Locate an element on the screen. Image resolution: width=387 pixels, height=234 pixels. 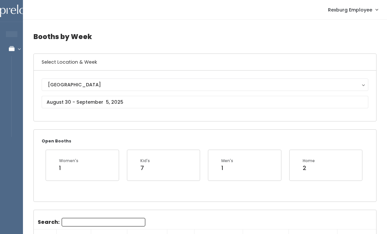
div: Home is located at coordinates (309, 161).